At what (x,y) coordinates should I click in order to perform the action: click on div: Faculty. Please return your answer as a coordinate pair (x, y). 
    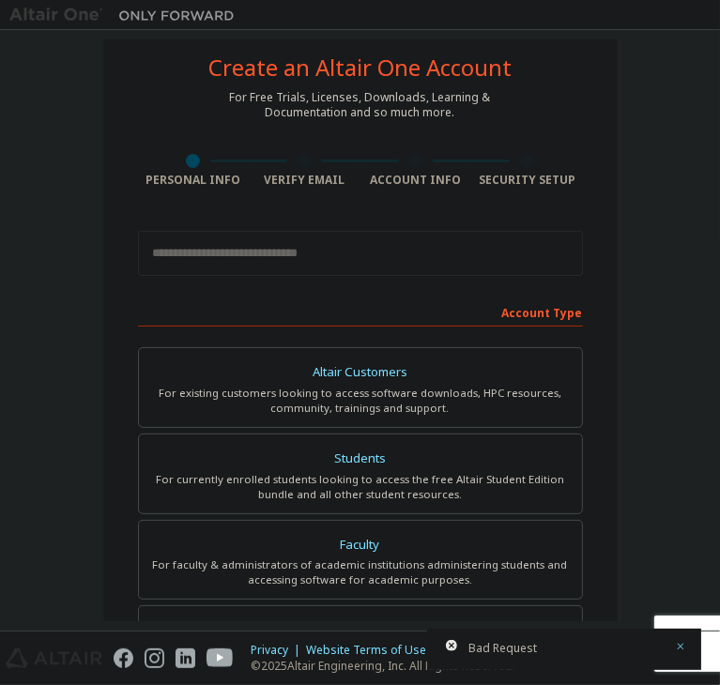
    Looking at the image, I should click on (361, 546).